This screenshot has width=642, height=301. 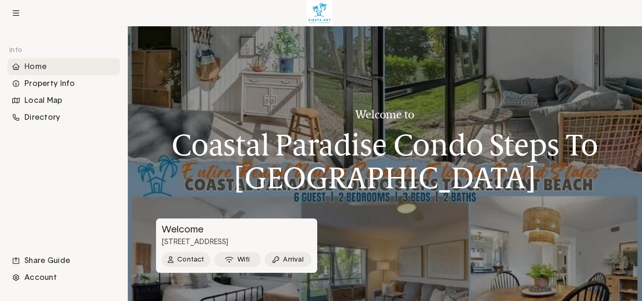 What do you see at coordinates (63, 101) in the screenshot?
I see `div: Local Map` at bounding box center [63, 101].